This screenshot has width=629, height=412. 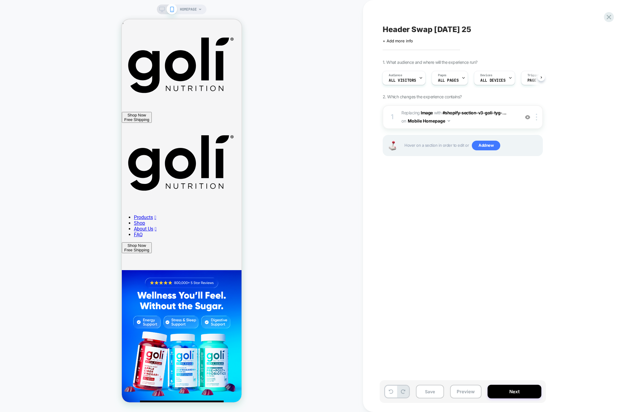 I want to click on span: Trigger, so click(x=533, y=75).